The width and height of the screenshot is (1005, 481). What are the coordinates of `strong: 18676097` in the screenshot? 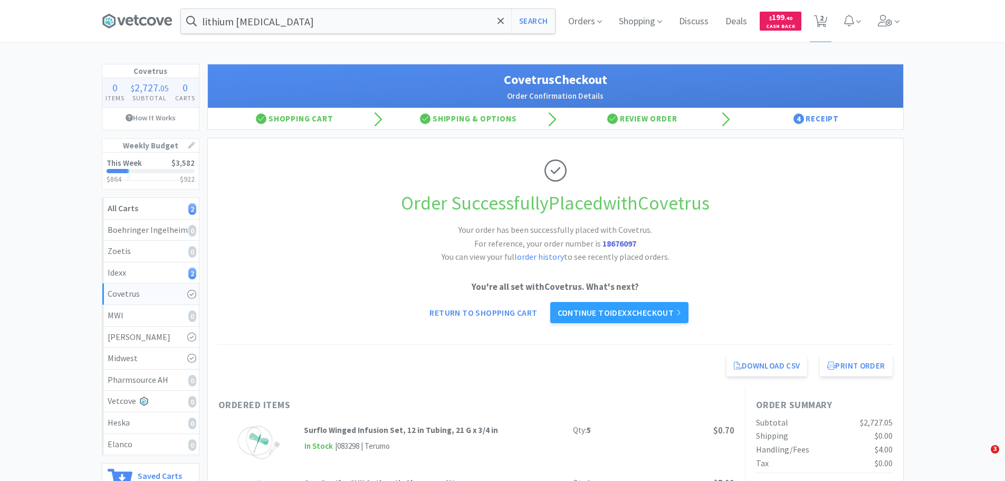 It's located at (620, 243).